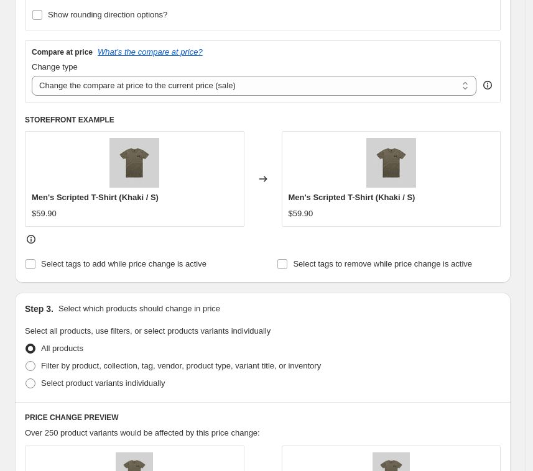  Describe the element at coordinates (487, 85) in the screenshot. I see `div: help` at that location.